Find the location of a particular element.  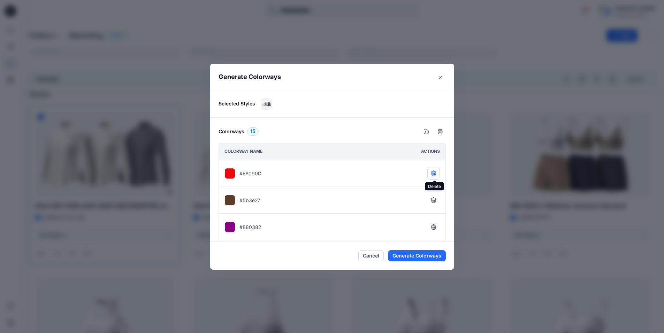

button: Close is located at coordinates (440, 78).